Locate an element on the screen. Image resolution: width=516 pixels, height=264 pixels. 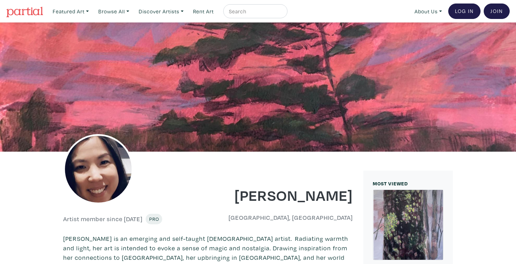
img: phpThumb.php is located at coordinates (98, 169).